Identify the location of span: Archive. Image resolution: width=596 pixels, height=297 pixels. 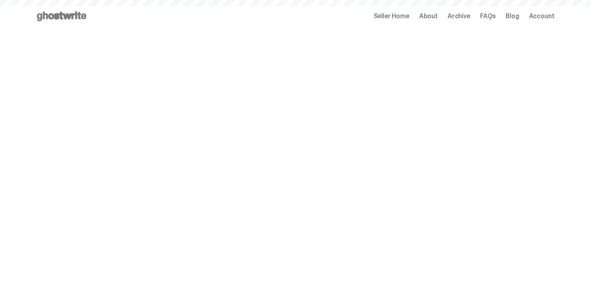
(459, 16).